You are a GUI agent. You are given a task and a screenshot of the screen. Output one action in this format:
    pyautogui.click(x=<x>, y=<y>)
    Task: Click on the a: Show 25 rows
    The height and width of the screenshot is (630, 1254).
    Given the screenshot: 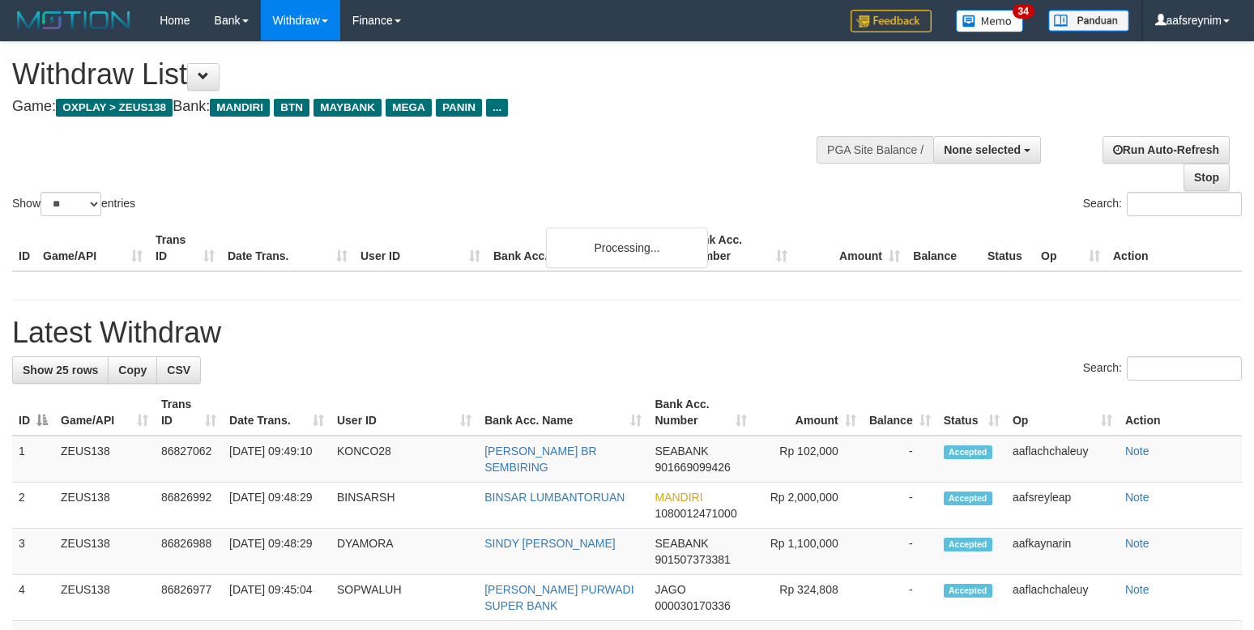 What is the action you would take?
    pyautogui.click(x=60, y=370)
    